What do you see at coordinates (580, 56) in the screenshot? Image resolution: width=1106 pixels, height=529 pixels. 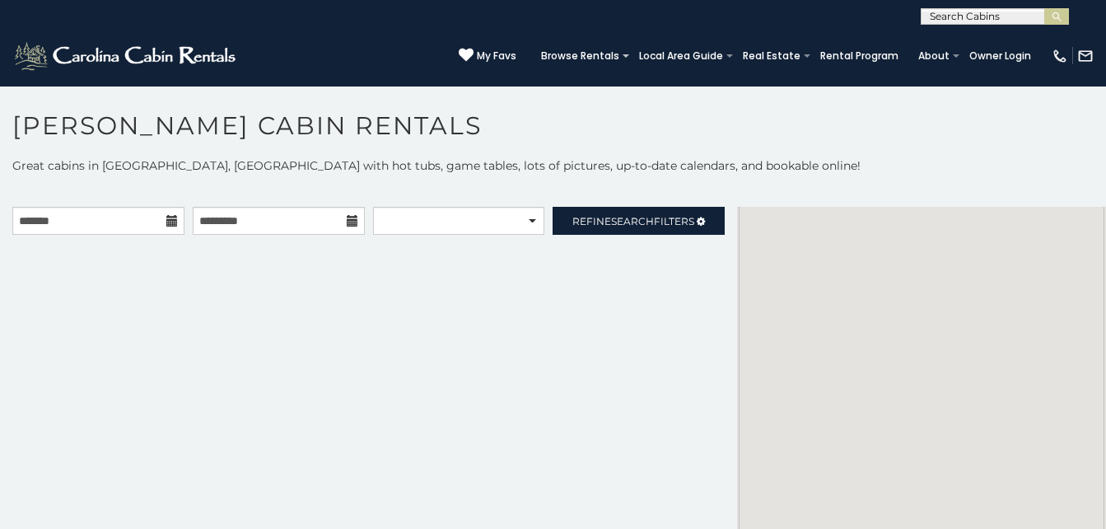 I see `a: Browse Rentals` at bounding box center [580, 56].